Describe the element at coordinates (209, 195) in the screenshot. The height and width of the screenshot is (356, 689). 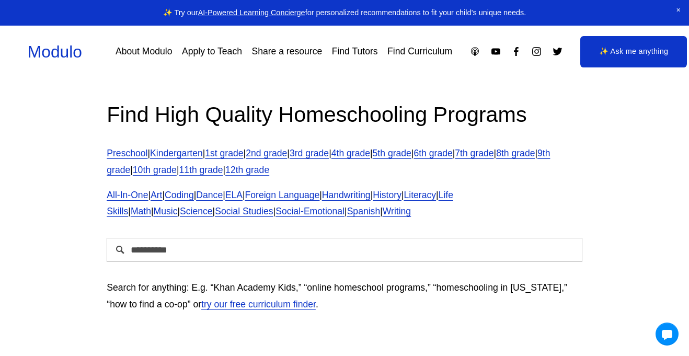
I see `a: Dance` at that location.